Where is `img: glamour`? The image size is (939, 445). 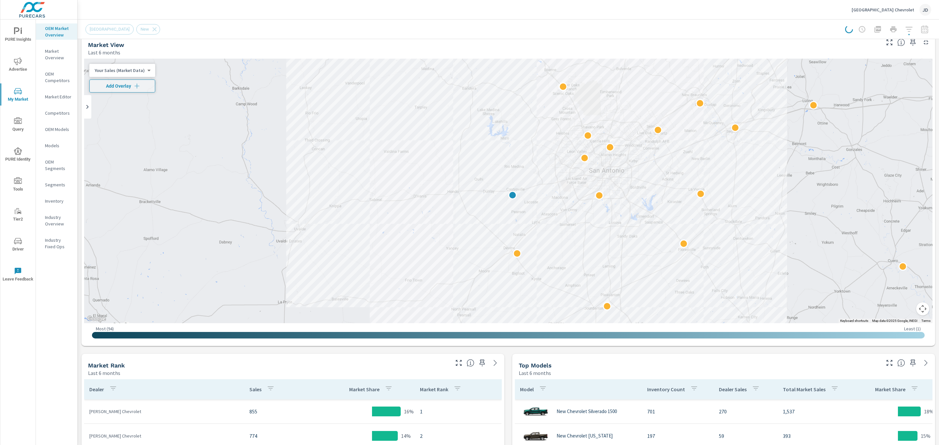 img: glamour is located at coordinates (536, 412).